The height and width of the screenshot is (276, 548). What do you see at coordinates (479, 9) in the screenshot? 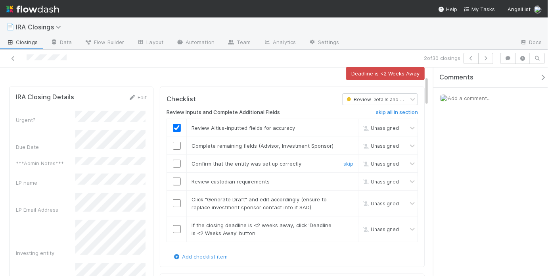
I see `a: My Tasks` at bounding box center [479, 9].